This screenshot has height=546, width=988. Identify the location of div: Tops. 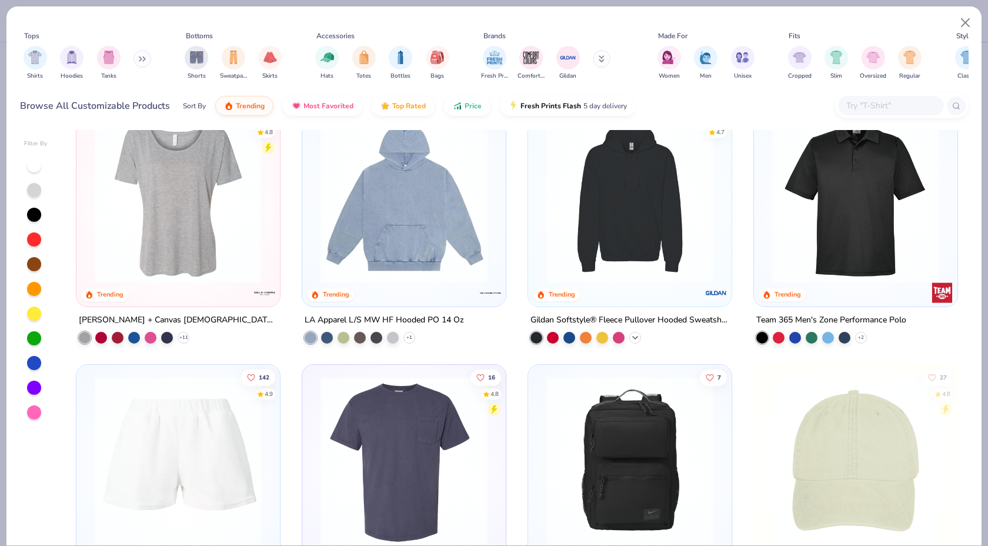
(32, 36).